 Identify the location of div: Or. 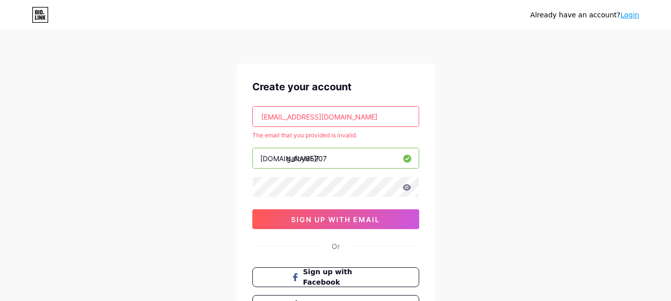
(336, 246).